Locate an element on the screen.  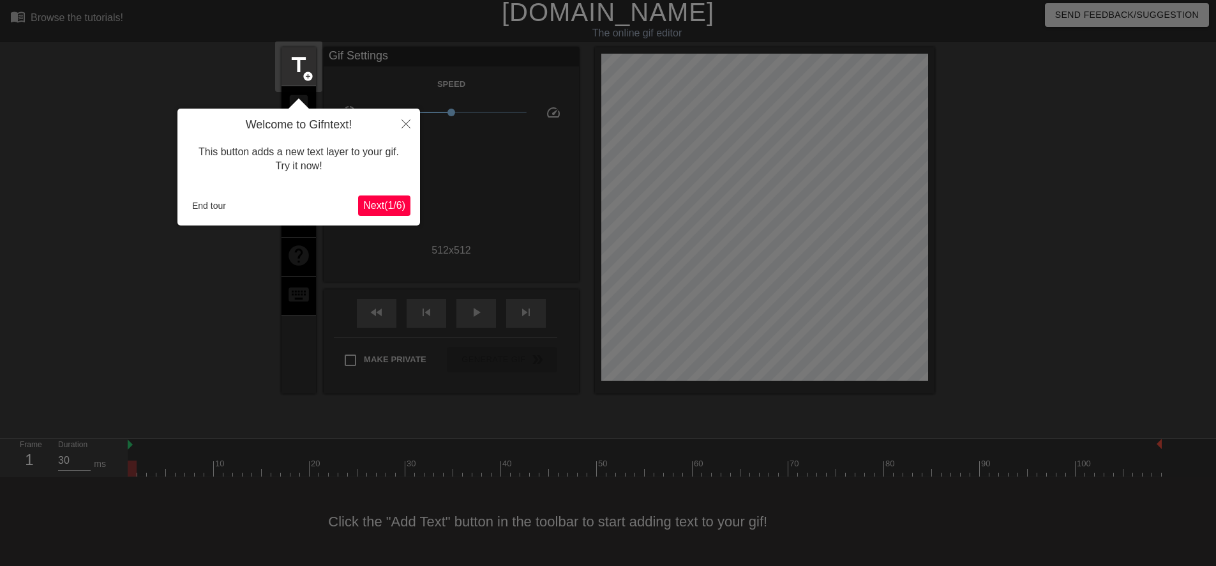
h4: Welcome to Gifntext! is located at coordinates (299, 125).